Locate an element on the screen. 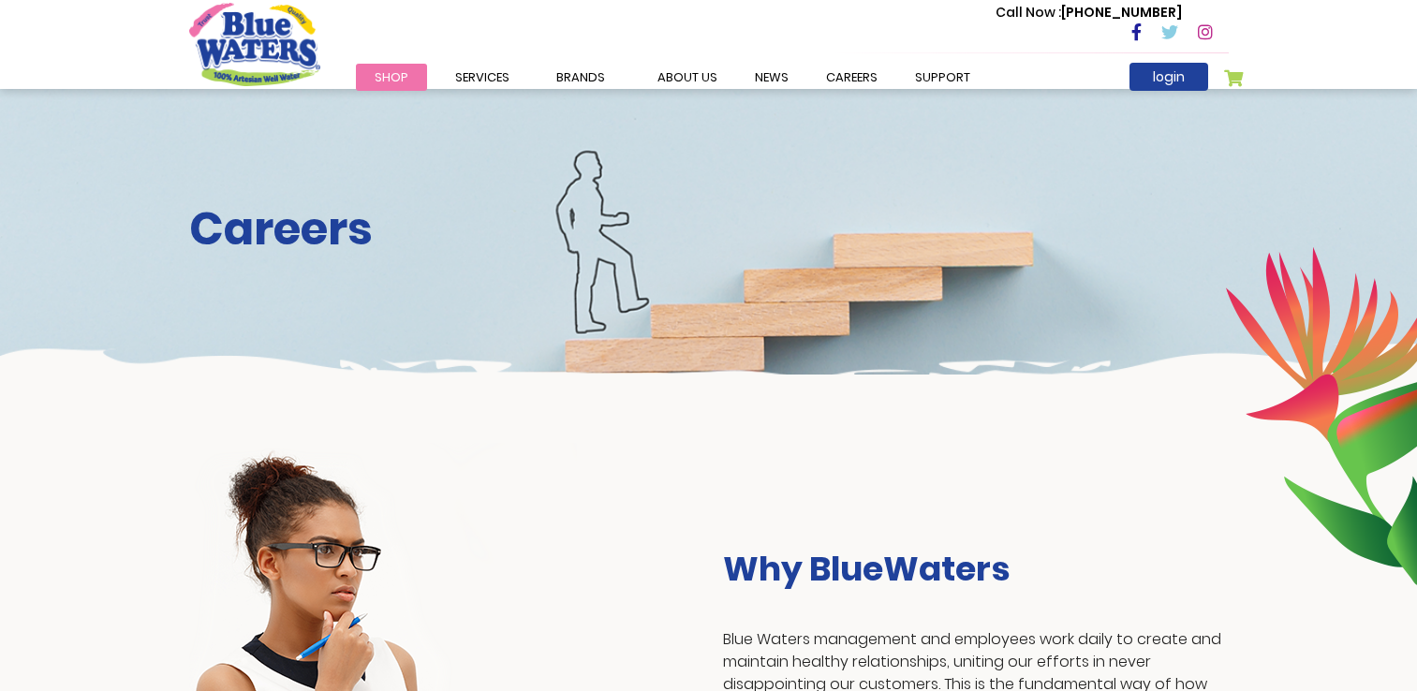  img: career-intro-leaves.png is located at coordinates (1320, 416).